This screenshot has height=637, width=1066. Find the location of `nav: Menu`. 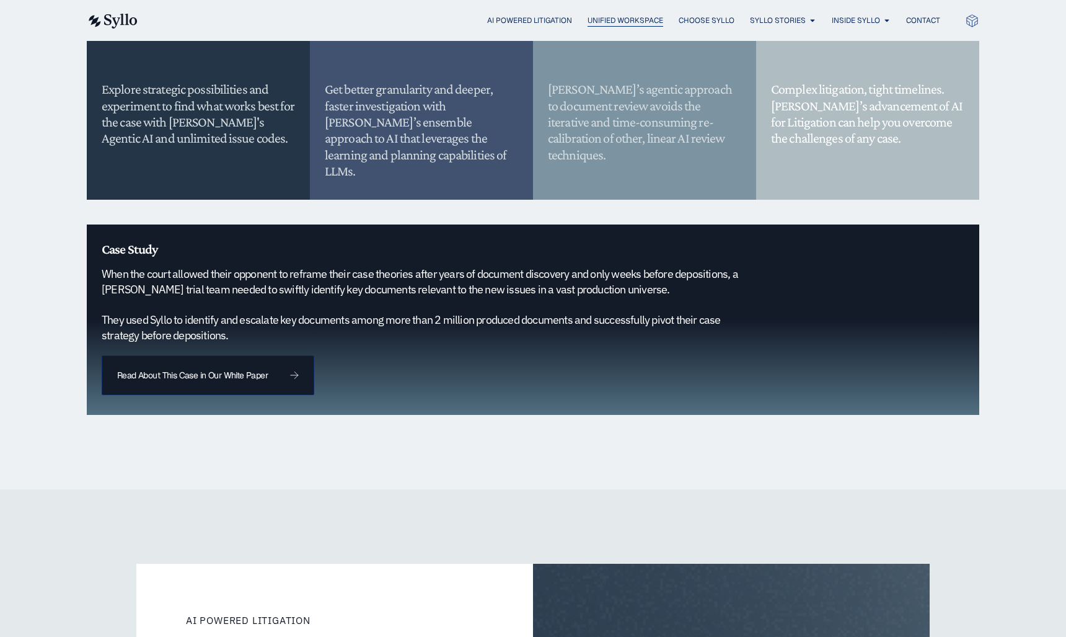

nav: Menu is located at coordinates (551, 20).